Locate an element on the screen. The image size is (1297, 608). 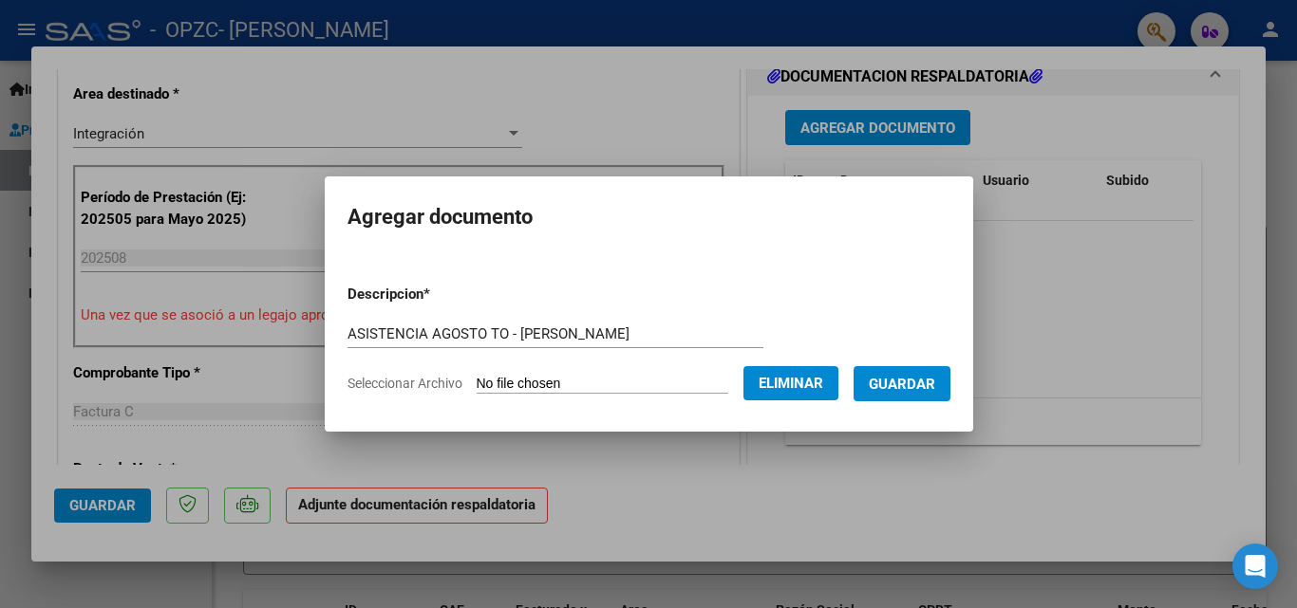
span: Seleccionar Archivo is located at coordinates (404, 383).